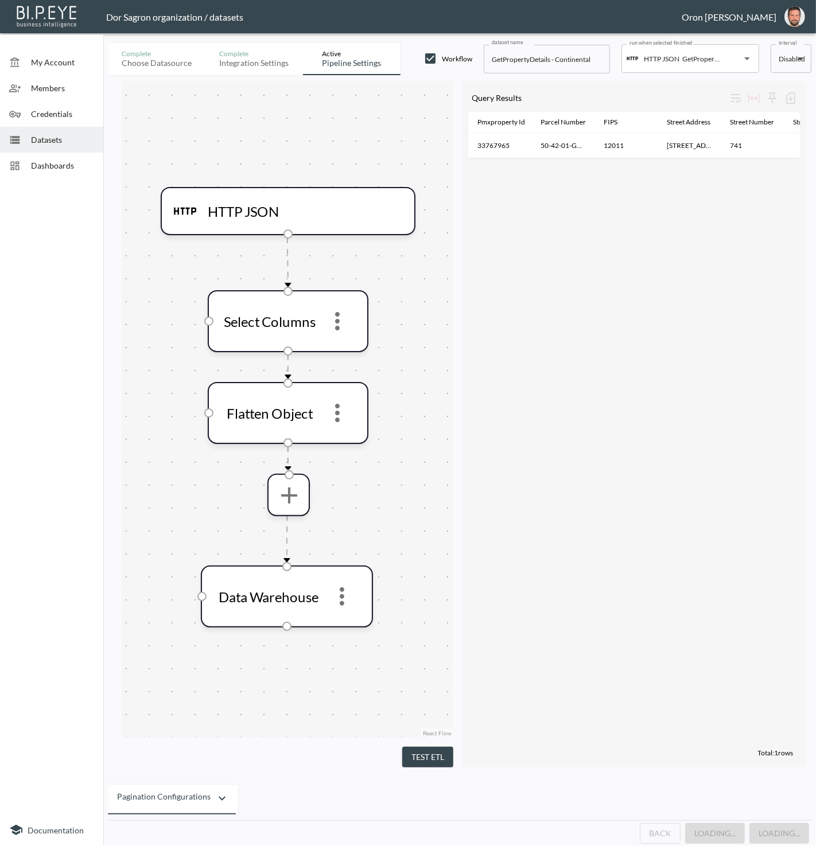  I want to click on div: Query Results, so click(599, 98).